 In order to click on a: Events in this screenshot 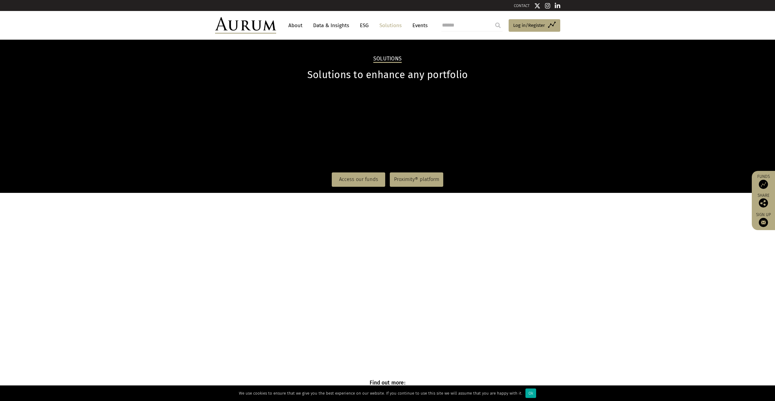, I will do `click(418, 25)`.